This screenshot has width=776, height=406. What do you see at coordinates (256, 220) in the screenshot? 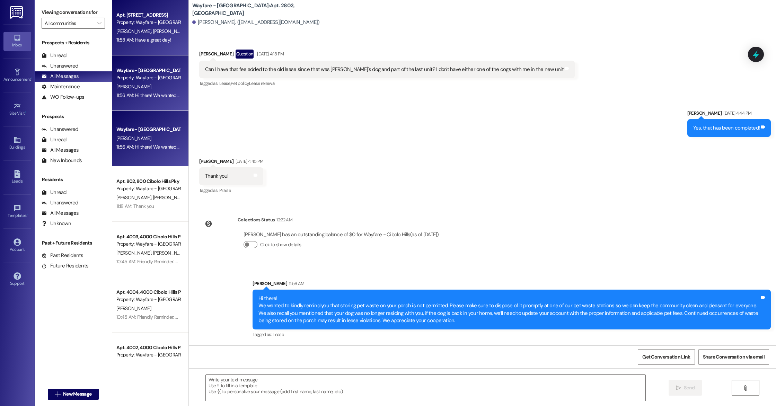
I see `div: Collections Status` at bounding box center [256, 220].